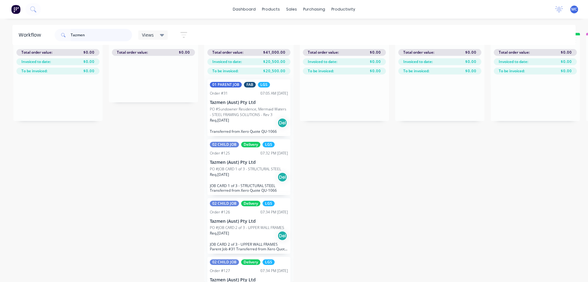  I want to click on p: JOB CARD 2 of 3 - UPPER WALL FRAMES Parent Job #31 Transferred from Xero Quote QU-1066, so click(249, 246).